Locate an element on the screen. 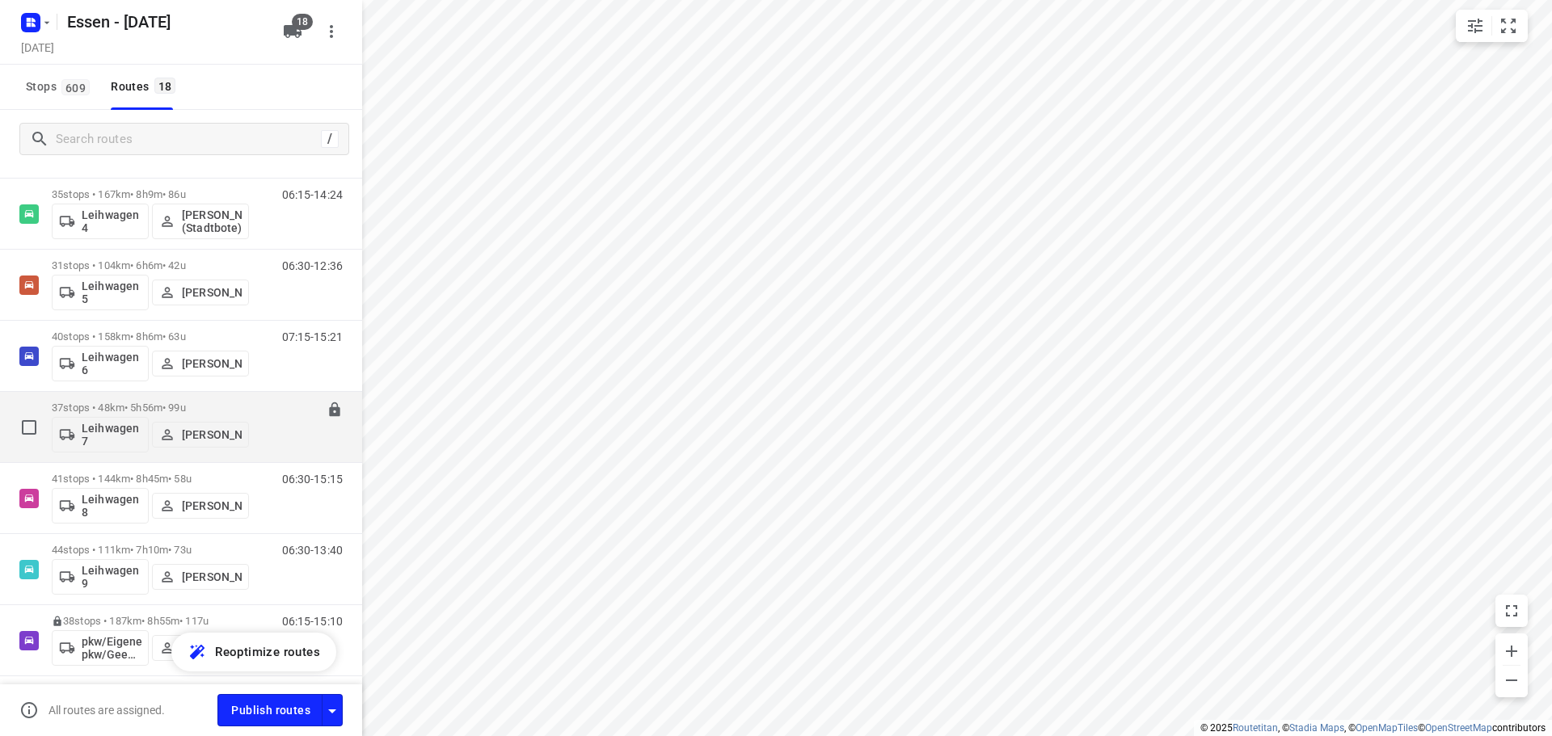 Image resolution: width=1552 pixels, height=736 pixels. p: 06:15-14:24 is located at coordinates (312, 195).